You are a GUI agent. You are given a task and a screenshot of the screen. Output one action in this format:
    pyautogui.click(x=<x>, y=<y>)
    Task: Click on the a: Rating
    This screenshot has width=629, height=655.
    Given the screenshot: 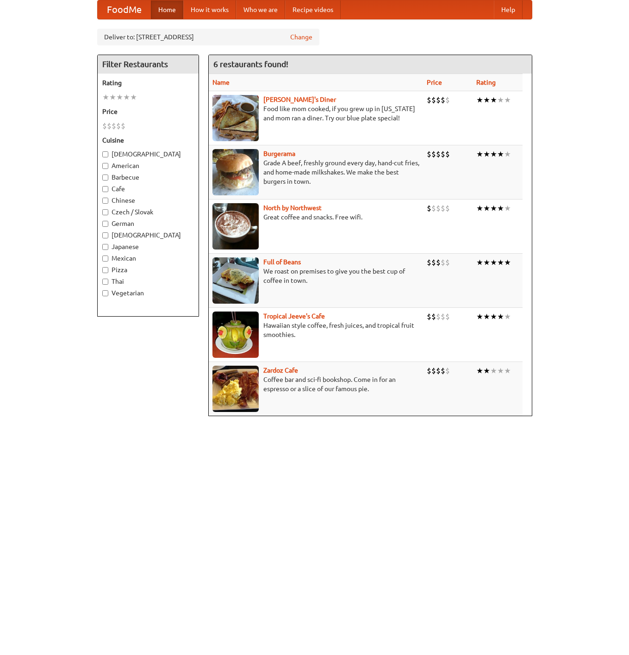 What is the action you would take?
    pyautogui.click(x=486, y=82)
    